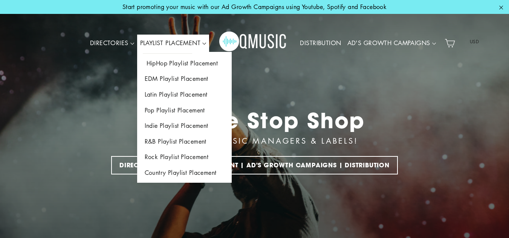 This screenshot has height=238, width=509. What do you see at coordinates (112, 43) in the screenshot?
I see `a: DIRECTORIES` at bounding box center [112, 43].